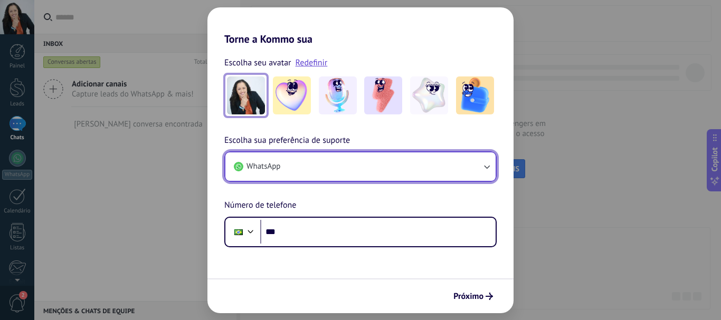 The height and width of the screenshot is (320, 721). What do you see at coordinates (292, 96) in the screenshot?
I see `img: -1.jpeg` at bounding box center [292, 96].